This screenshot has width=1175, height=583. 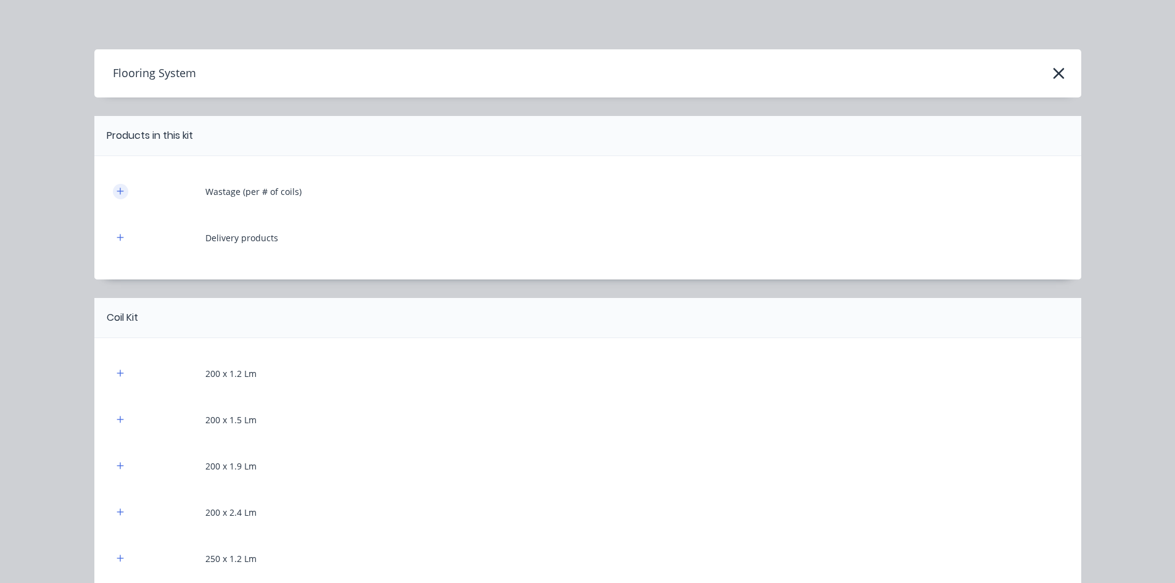 What do you see at coordinates (150, 136) in the screenshot?
I see `div: Products in this kit` at bounding box center [150, 136].